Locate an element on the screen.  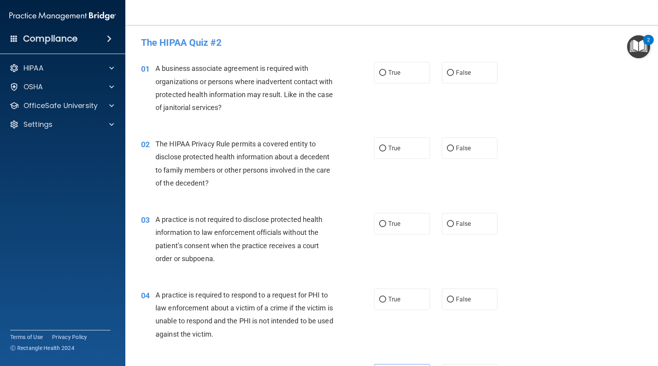
a: HIPAA is located at coordinates (62, 68).